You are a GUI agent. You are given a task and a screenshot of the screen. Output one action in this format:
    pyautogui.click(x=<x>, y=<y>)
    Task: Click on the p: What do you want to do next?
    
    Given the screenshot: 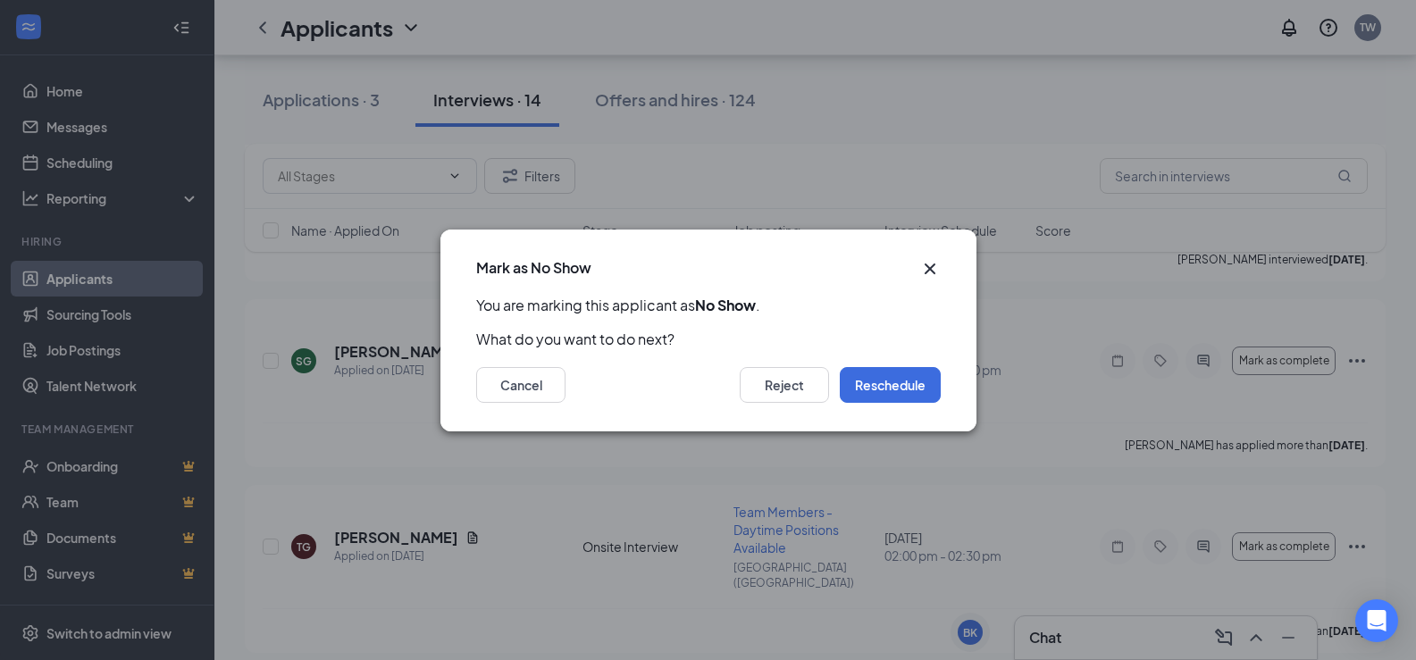 What is the action you would take?
    pyautogui.click(x=708, y=339)
    